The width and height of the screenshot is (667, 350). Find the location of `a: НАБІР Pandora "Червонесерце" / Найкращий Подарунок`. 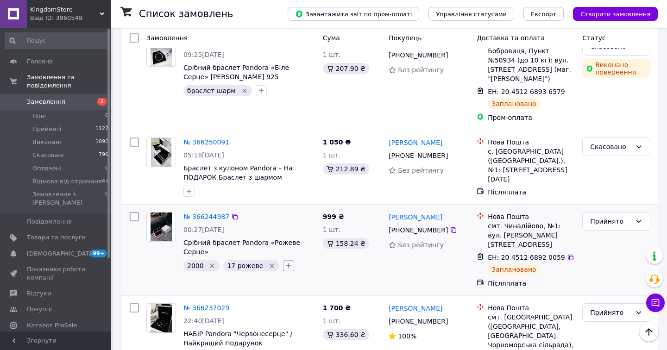

a: НАБІР Pandora "Червонесерце" / Найкращий Подарунок is located at coordinates (238, 339).